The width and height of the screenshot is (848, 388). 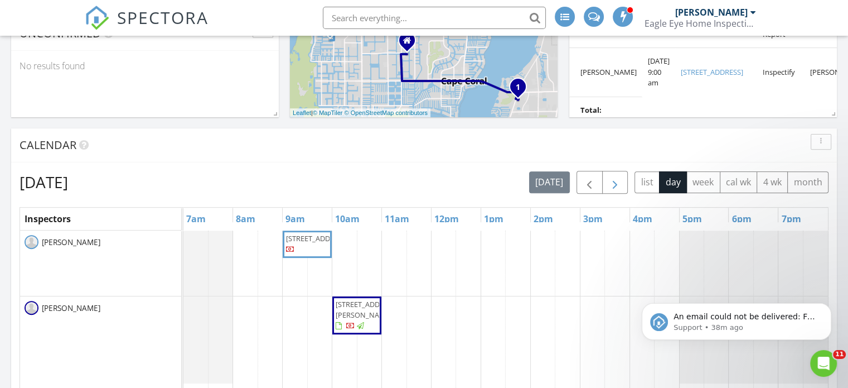 I want to click on a: 8am, so click(x=245, y=219).